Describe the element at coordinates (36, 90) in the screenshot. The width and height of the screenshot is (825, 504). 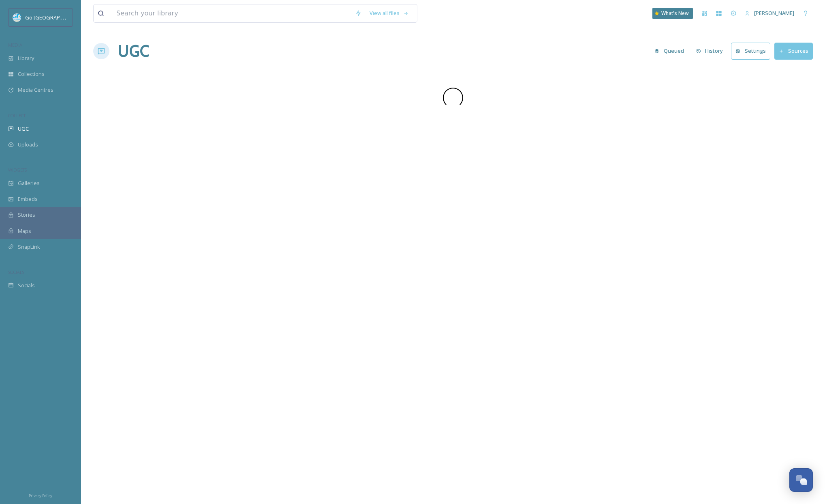
I see `span: Media Centres` at that location.